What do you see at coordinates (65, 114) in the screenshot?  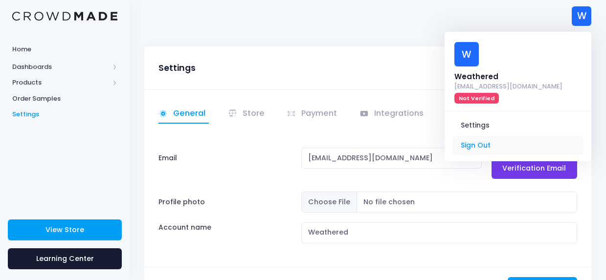 I see `span: Settings` at bounding box center [65, 114].